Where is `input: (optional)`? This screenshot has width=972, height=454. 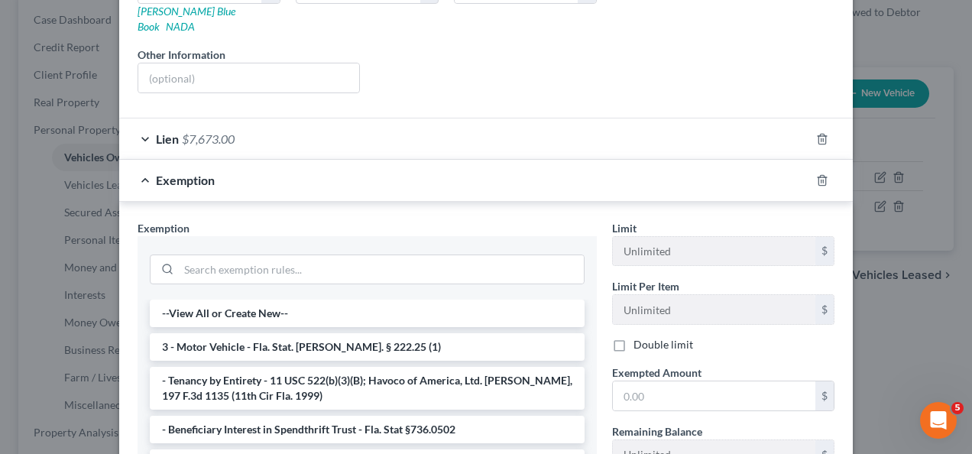
input: (optional) is located at coordinates (248, 78).